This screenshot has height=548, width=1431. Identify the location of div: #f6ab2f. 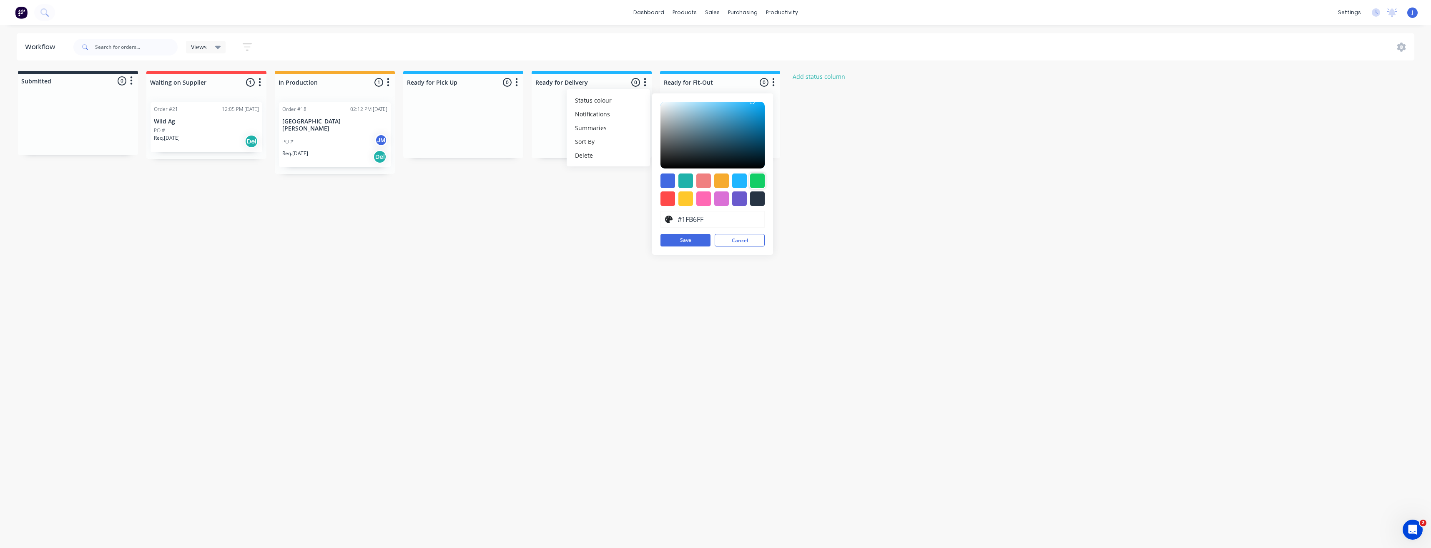
(721, 181).